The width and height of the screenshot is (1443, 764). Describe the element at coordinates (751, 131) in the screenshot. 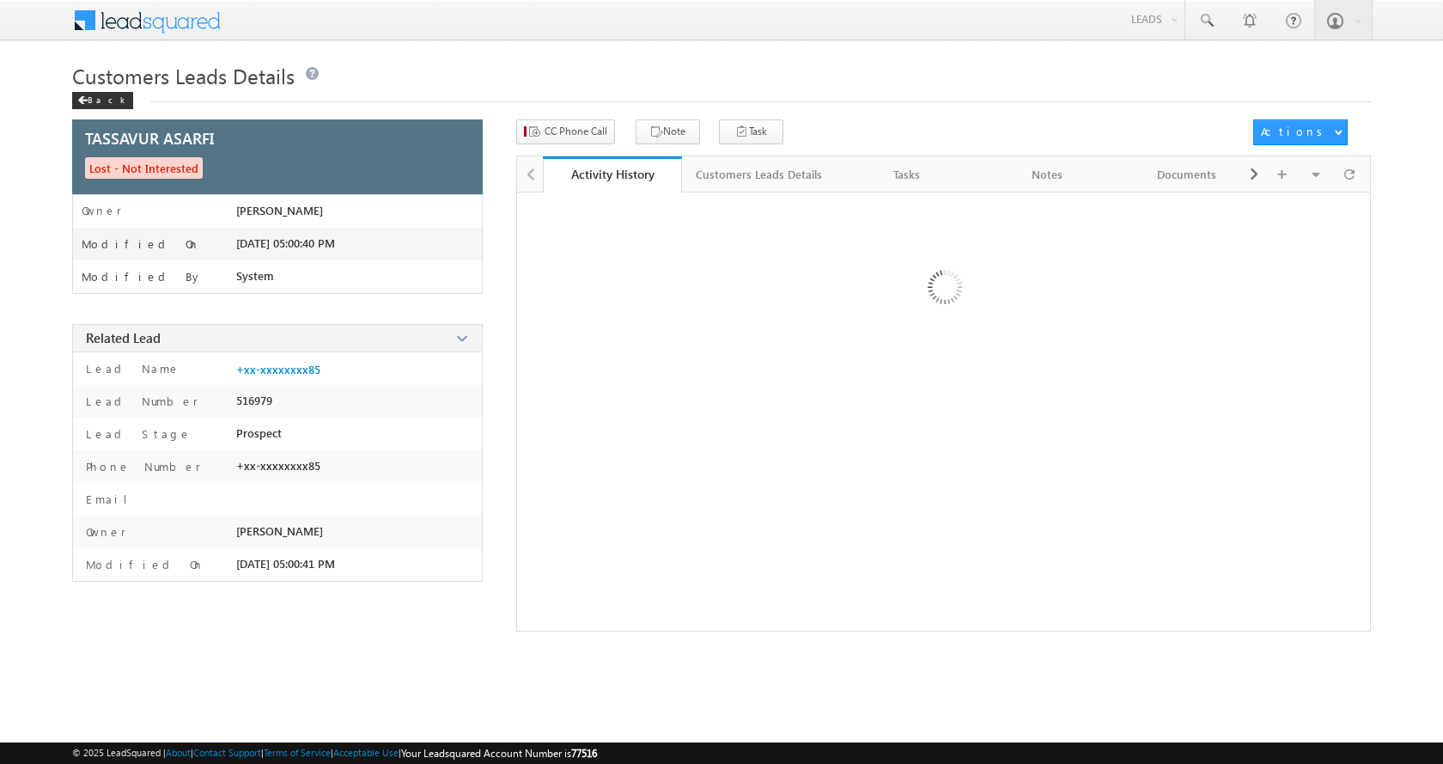

I see `button: Task` at that location.